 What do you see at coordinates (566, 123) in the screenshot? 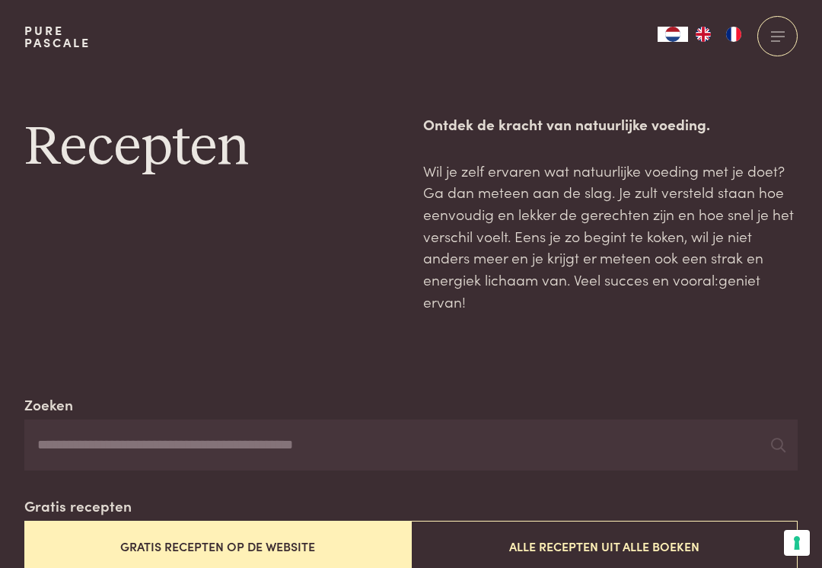
I see `strong: Ontdek de kracht van natuurlijke voeding.` at bounding box center [566, 123].